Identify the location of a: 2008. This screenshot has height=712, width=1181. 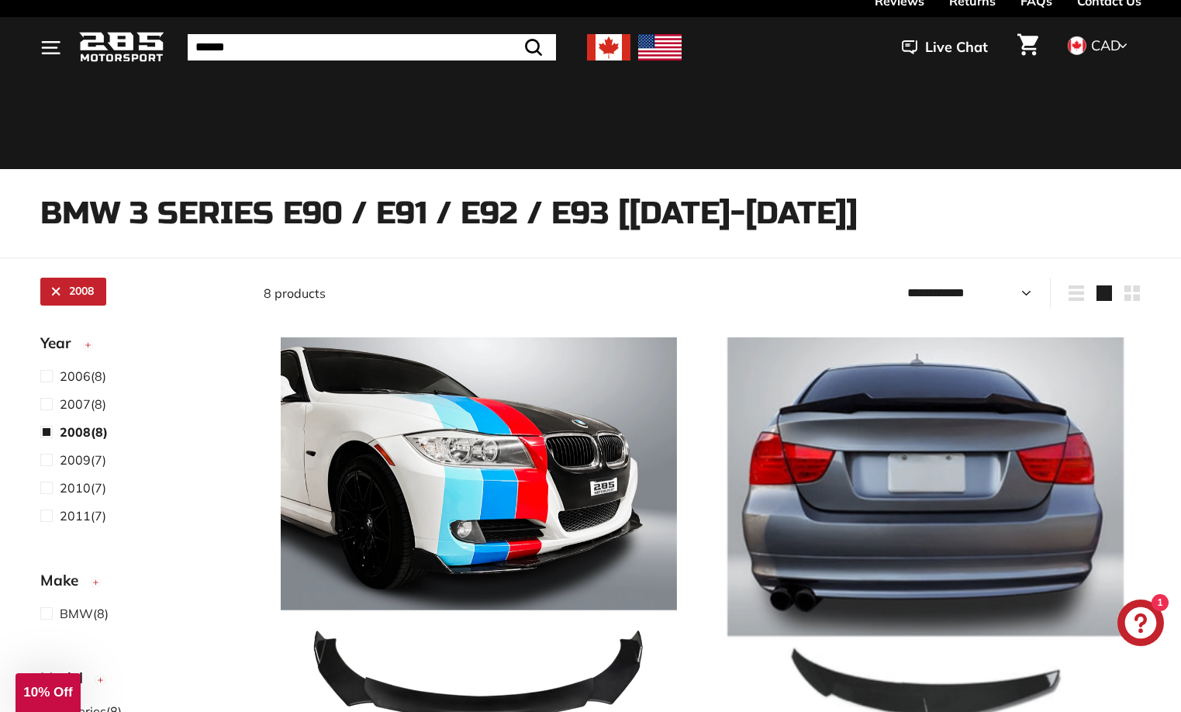
(73, 291).